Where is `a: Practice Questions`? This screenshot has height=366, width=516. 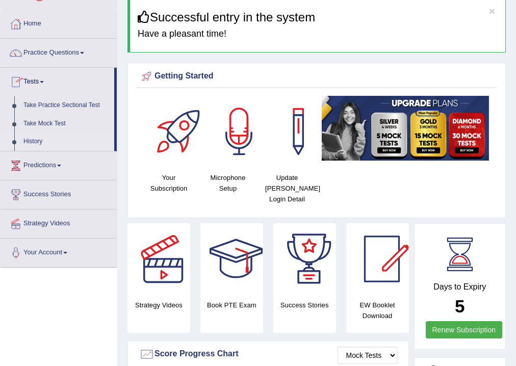
a: Practice Questions is located at coordinates (59, 52).